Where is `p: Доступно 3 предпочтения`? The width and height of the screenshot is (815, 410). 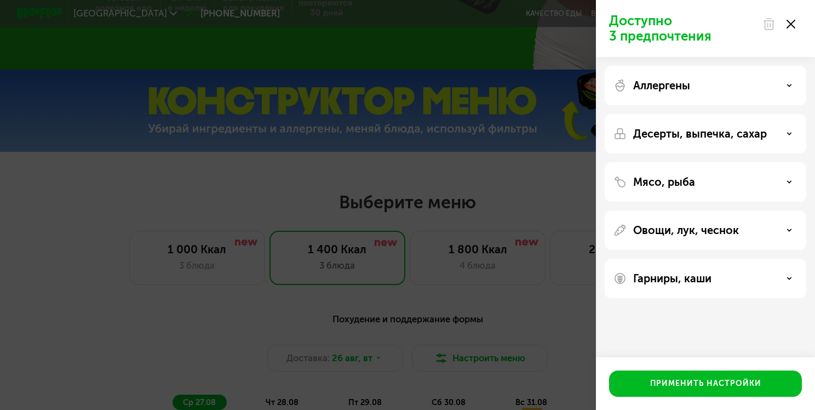
p: Доступно 3 предпочтения is located at coordinates (683, 28).